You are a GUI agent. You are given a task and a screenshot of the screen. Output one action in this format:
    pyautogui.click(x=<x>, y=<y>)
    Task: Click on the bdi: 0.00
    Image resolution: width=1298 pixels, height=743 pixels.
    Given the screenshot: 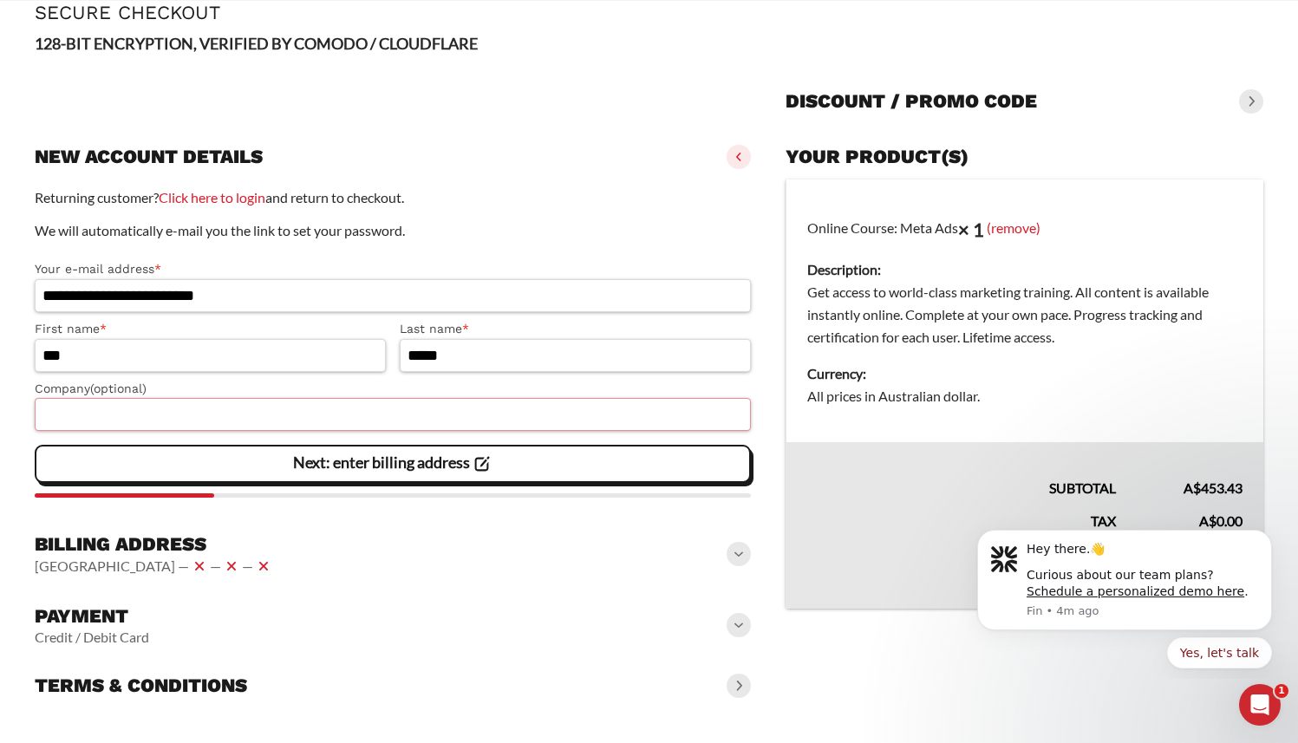 What is the action you would take?
    pyautogui.click(x=1220, y=520)
    